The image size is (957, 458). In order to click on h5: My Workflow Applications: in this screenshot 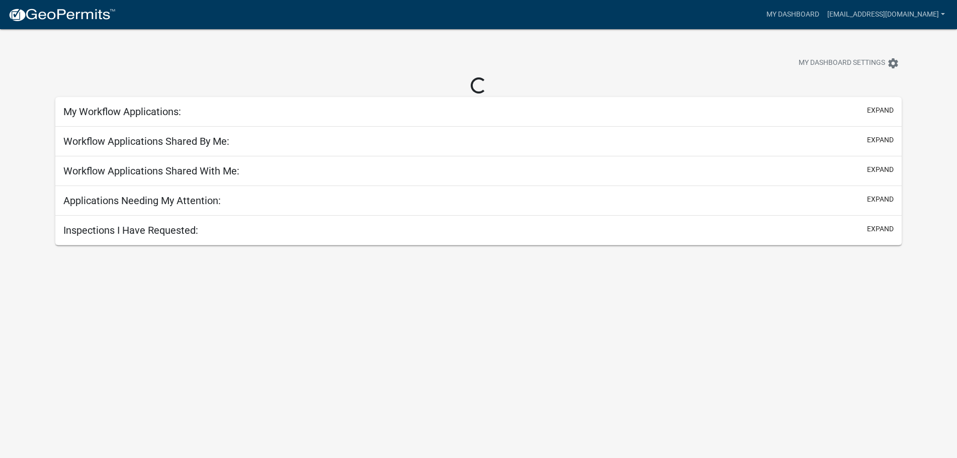, I will do `click(122, 112)`.